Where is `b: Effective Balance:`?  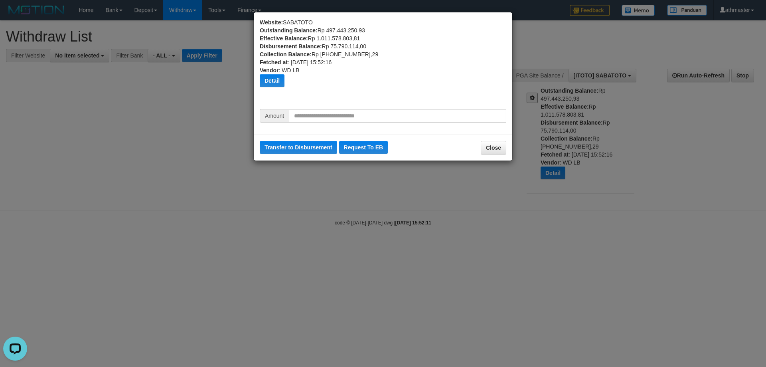
b: Effective Balance: is located at coordinates (284, 38).